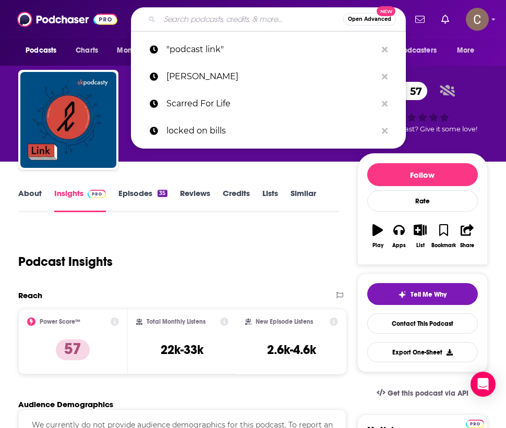  I want to click on span: Podcasts, so click(41, 51).